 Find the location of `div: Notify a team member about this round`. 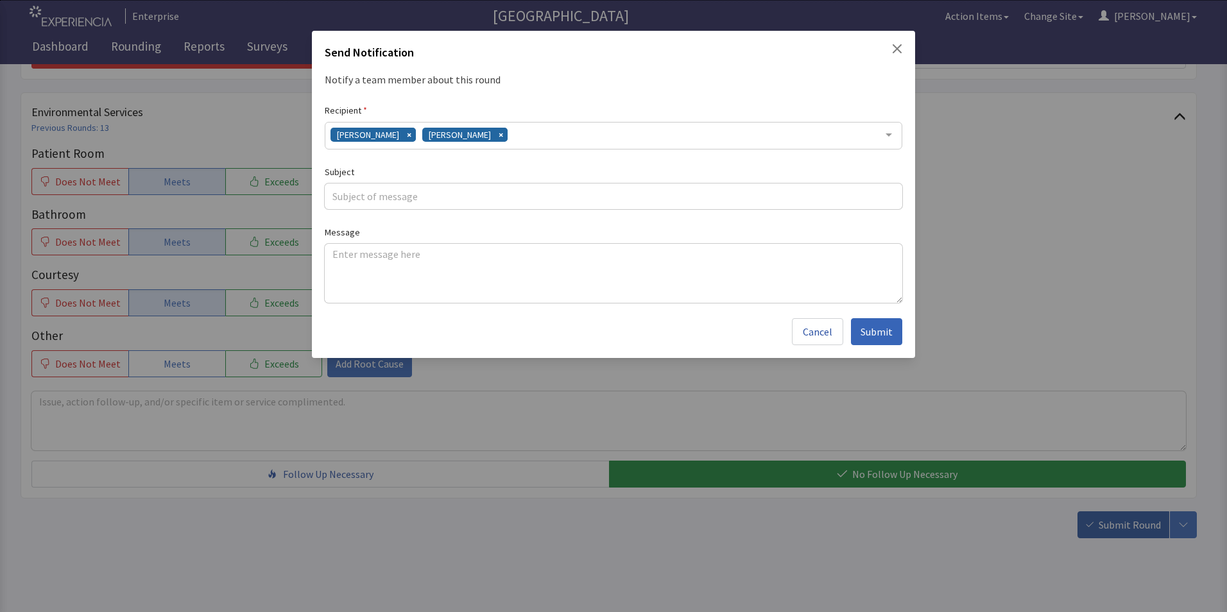

div: Notify a team member about this round is located at coordinates (614, 80).